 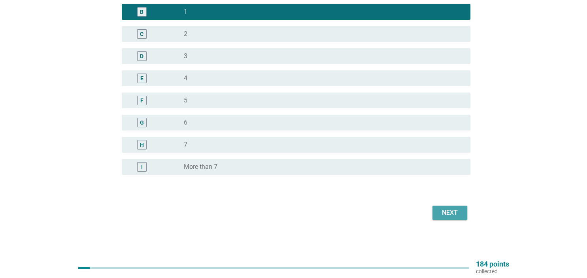 I want to click on div: B, so click(x=141, y=12).